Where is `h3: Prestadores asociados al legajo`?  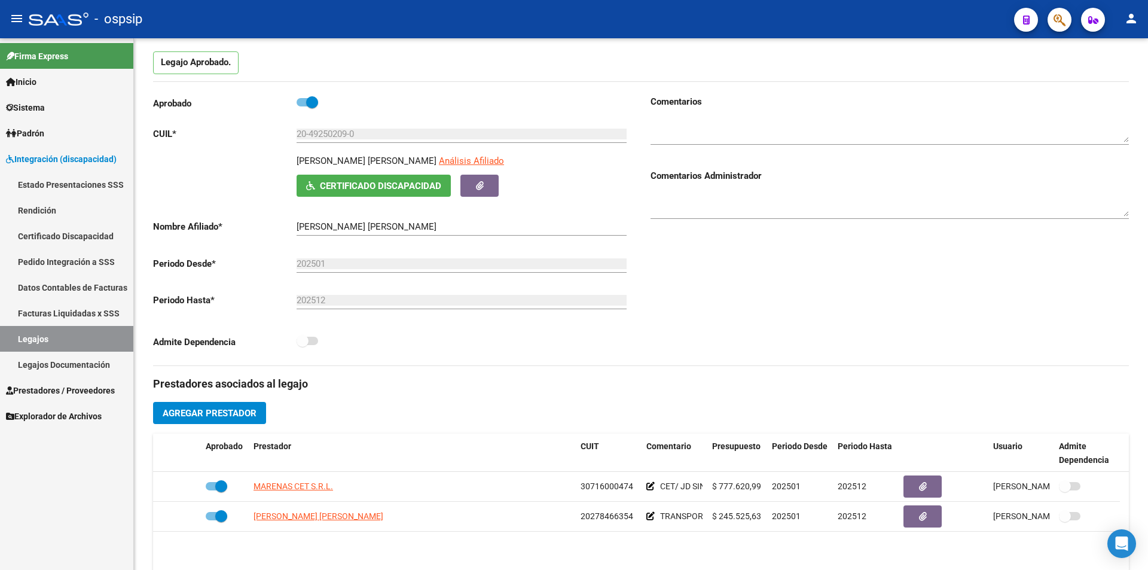
h3: Prestadores asociados al legajo is located at coordinates (641, 384).